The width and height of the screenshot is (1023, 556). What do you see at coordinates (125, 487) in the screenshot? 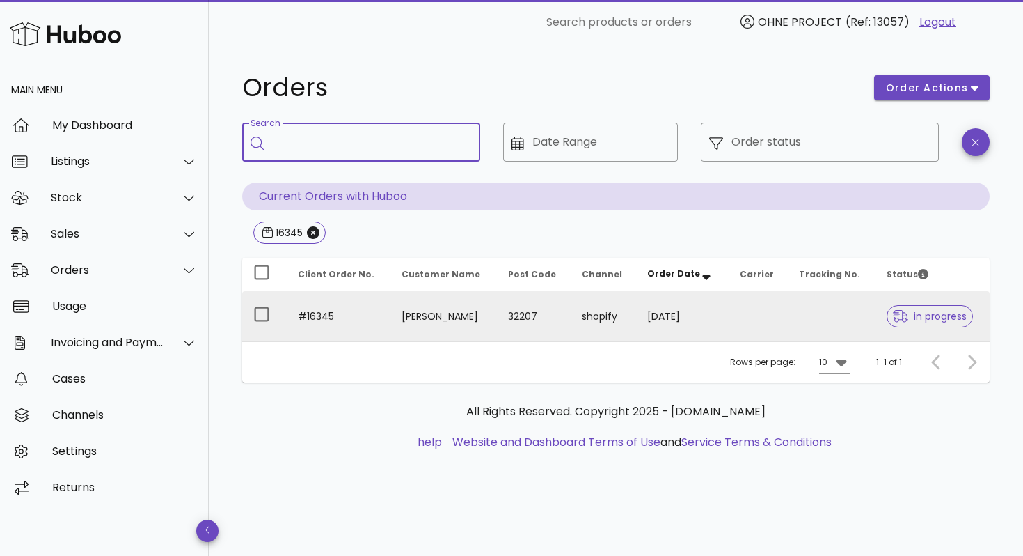
I see `div: Returns` at bounding box center [125, 487].